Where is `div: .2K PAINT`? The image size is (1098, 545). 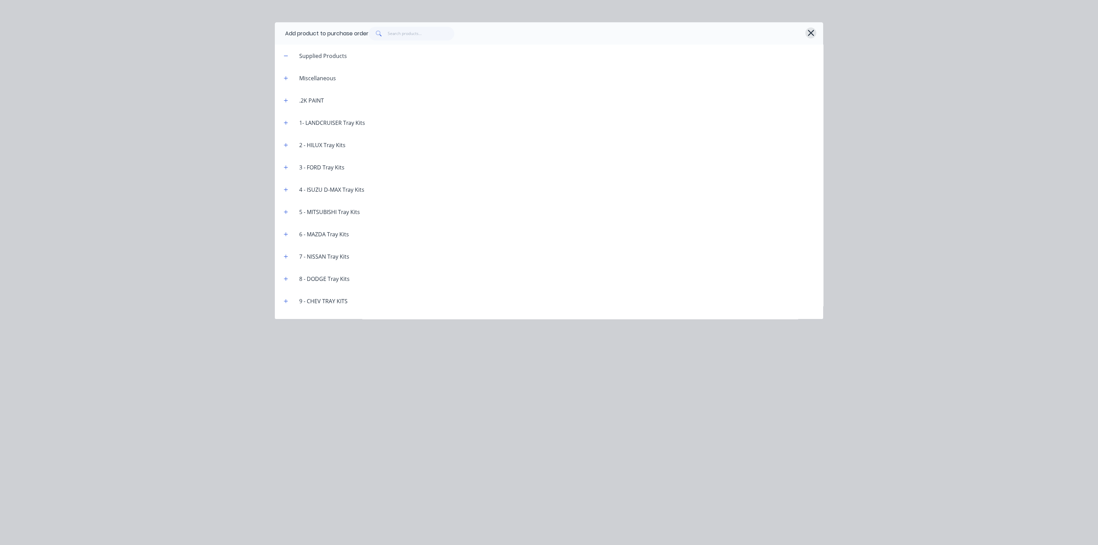 div: .2K PAINT is located at coordinates (312, 101).